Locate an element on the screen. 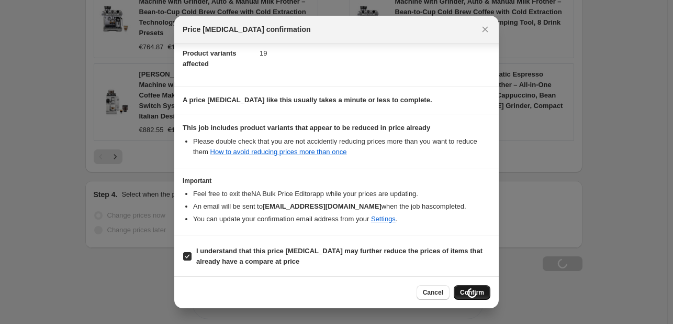 This screenshot has width=673, height=324. h3: Important is located at coordinates (337, 181).